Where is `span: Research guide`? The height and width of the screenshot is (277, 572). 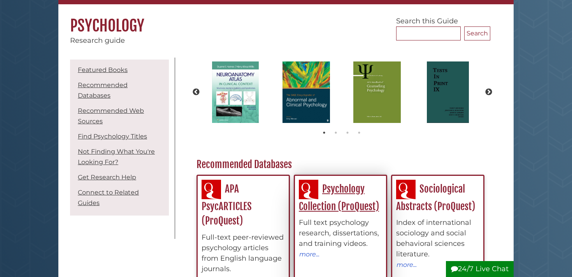 span: Research guide is located at coordinates (97, 40).